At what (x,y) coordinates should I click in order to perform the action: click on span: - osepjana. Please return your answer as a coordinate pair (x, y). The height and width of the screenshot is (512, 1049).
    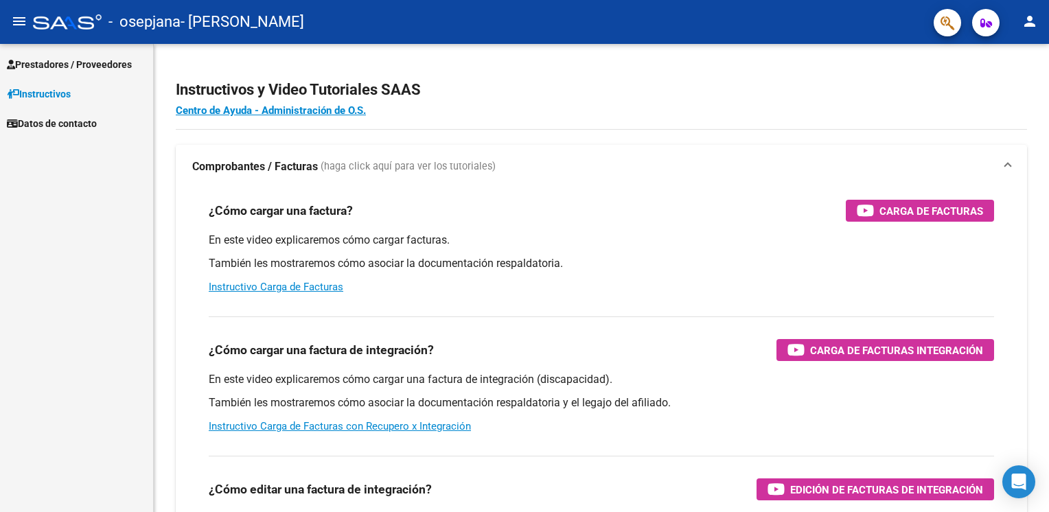
    Looking at the image, I should click on (144, 22).